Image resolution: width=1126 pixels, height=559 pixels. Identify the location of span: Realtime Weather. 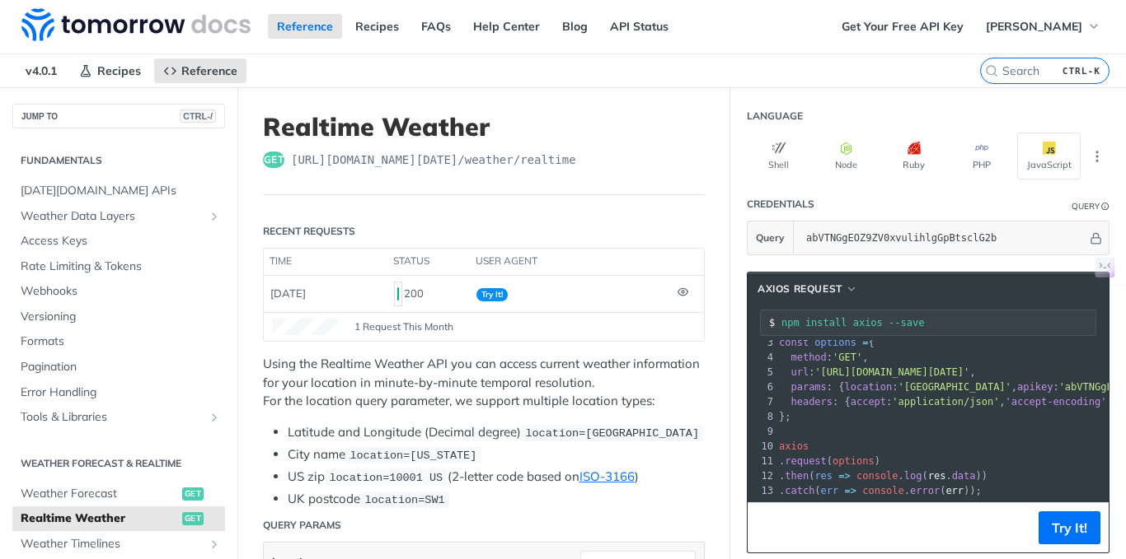
(99, 519).